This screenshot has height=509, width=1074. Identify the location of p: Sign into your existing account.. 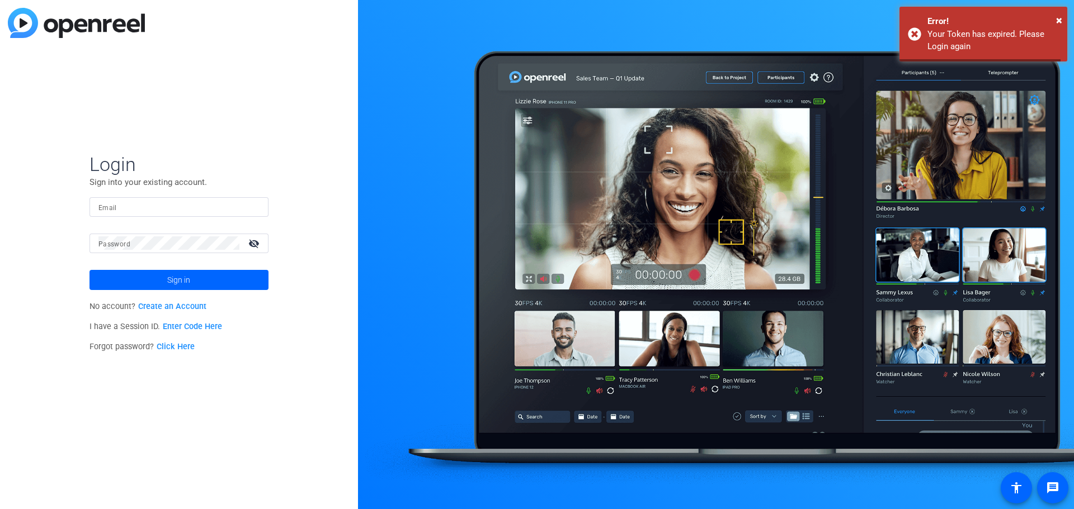
(179, 182).